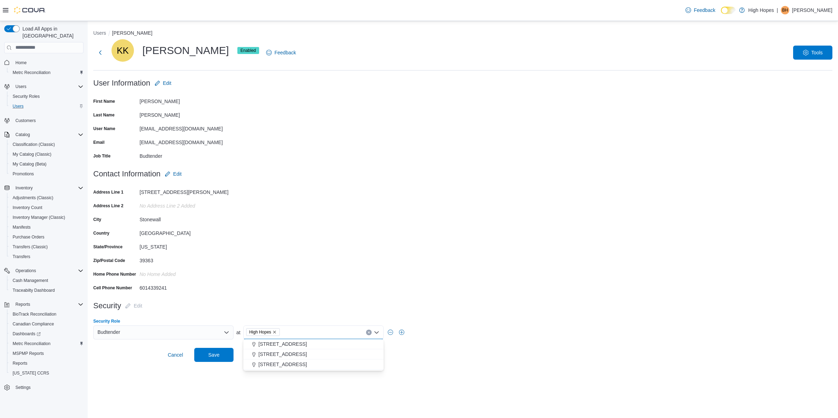  Describe the element at coordinates (47, 73) in the screenshot. I see `span: Metrc Reconciliation` at that location.